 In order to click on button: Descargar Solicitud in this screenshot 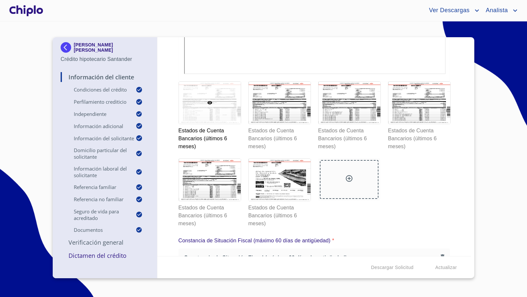, I will do `click(393, 268)`.